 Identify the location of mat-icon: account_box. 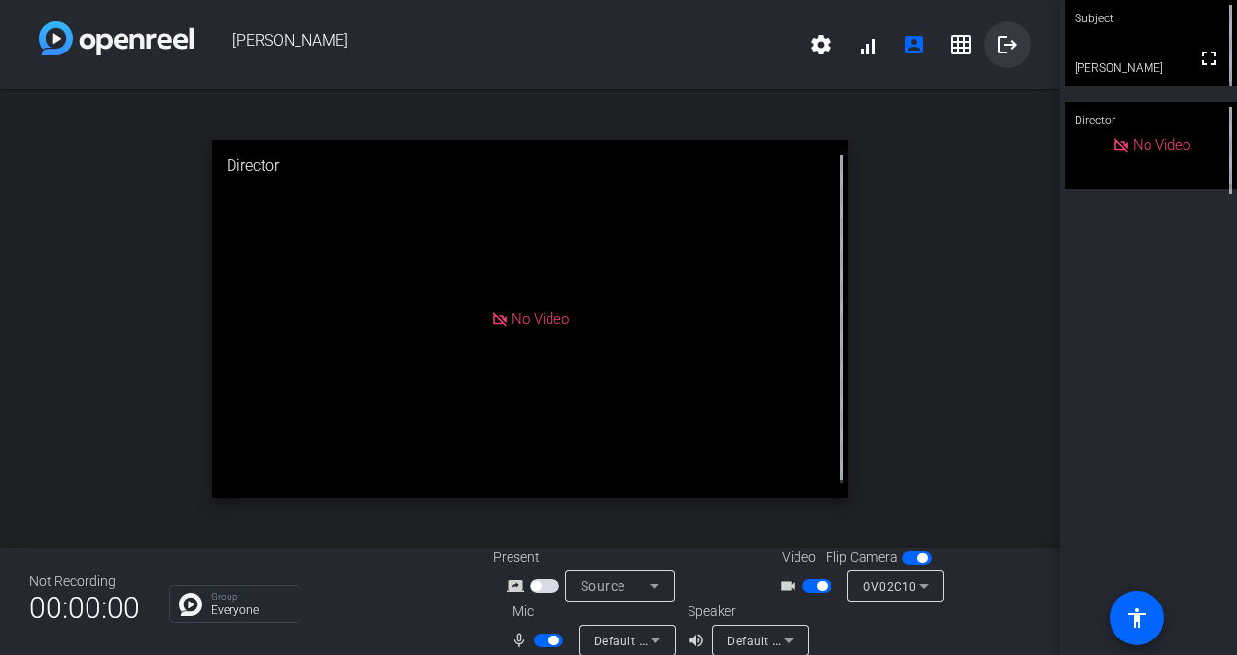
(914, 45).